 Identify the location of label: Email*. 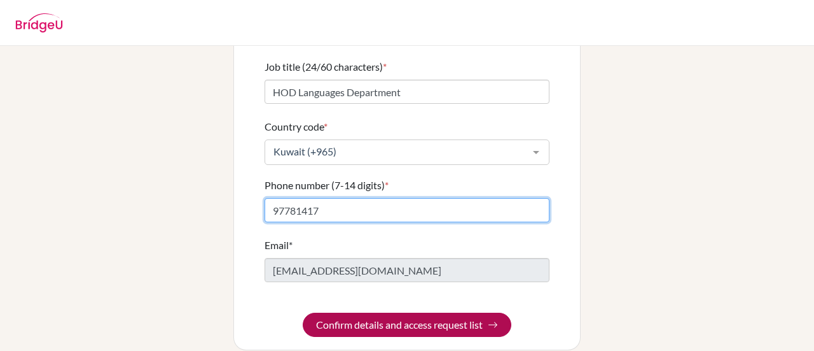
(279, 245).